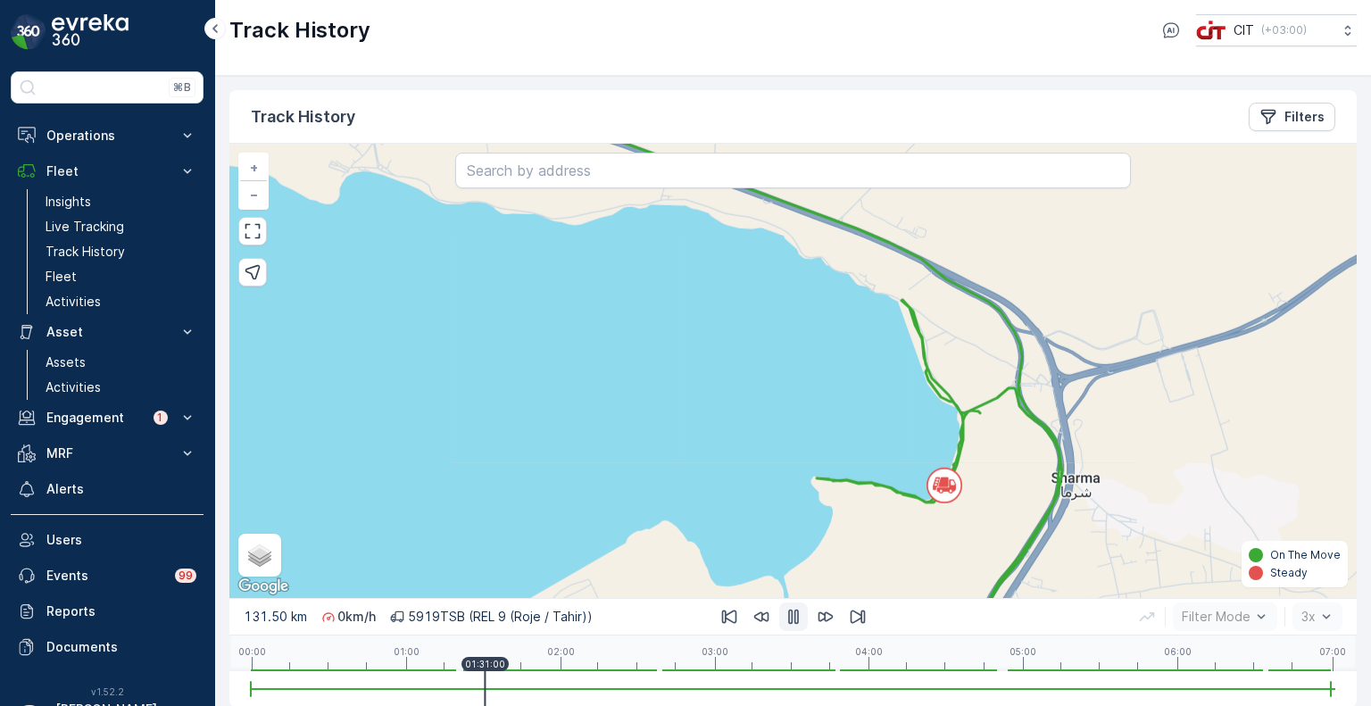 The width and height of the screenshot is (1371, 706). Describe the element at coordinates (121, 489) in the screenshot. I see `p: Alerts` at that location.